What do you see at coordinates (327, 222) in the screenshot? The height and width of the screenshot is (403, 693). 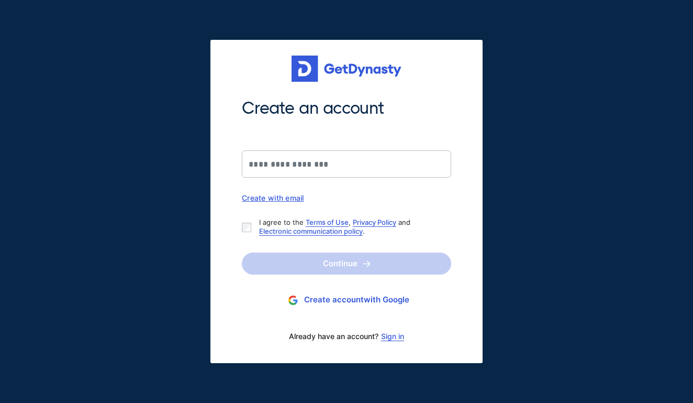 I see `a: Terms of Use` at bounding box center [327, 222].